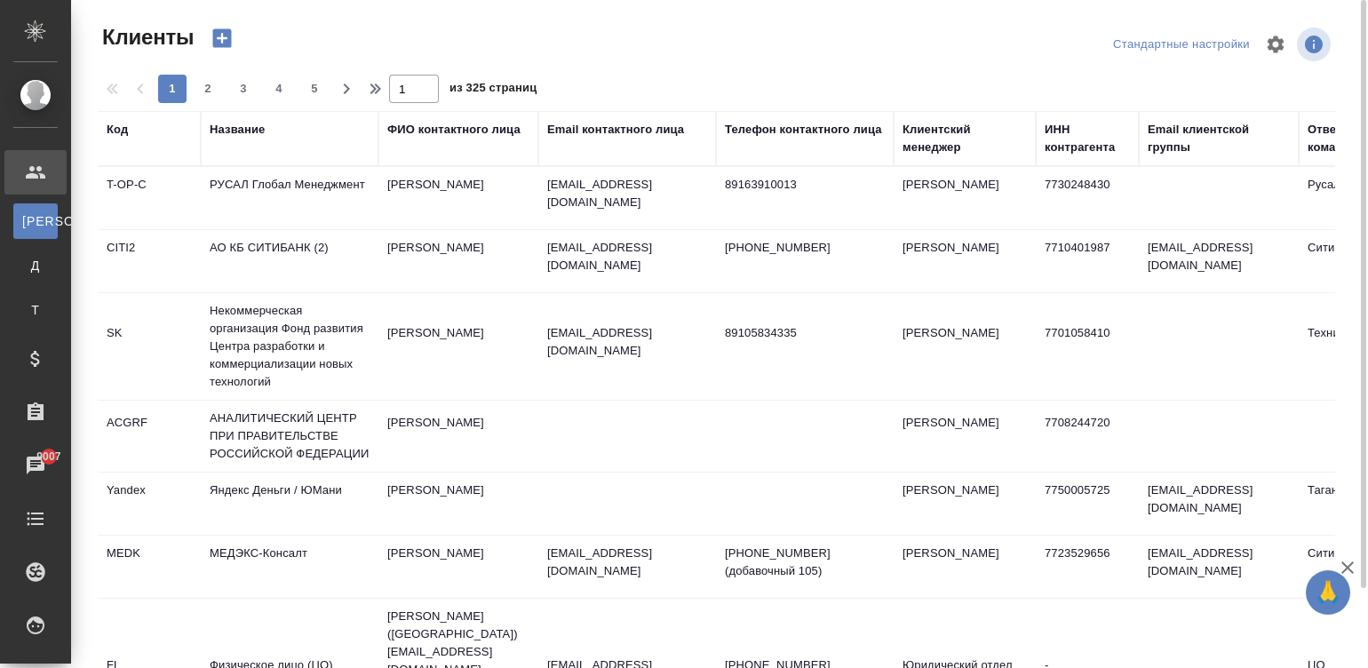 The height and width of the screenshot is (668, 1368). What do you see at coordinates (616, 130) in the screenshot?
I see `div: Email контактного лица` at bounding box center [616, 130].